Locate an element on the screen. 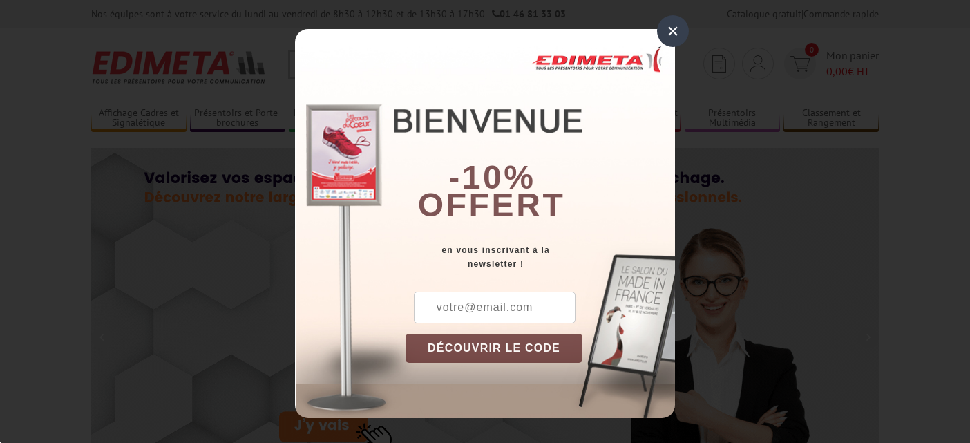 The height and width of the screenshot is (443, 970). b: -10% is located at coordinates (492, 177).